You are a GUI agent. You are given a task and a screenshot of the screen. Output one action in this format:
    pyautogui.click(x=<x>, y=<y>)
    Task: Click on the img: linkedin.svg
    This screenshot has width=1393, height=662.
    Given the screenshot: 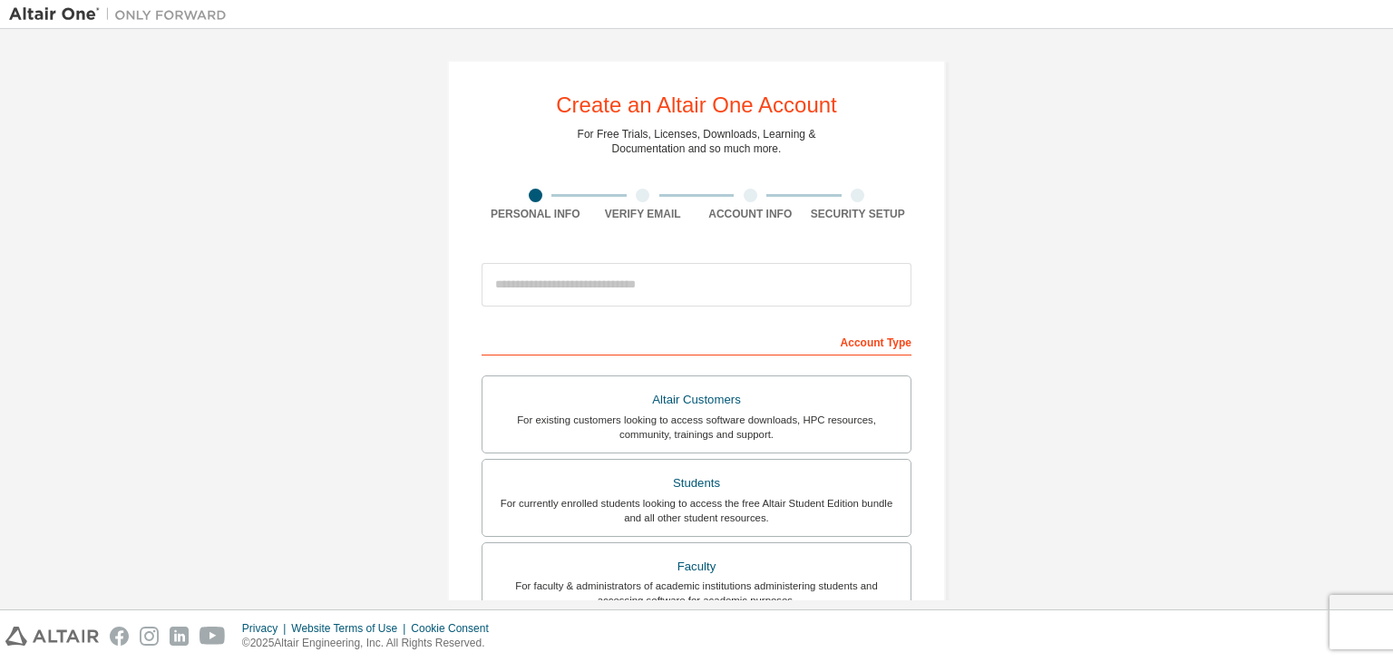 What is the action you would take?
    pyautogui.click(x=179, y=636)
    